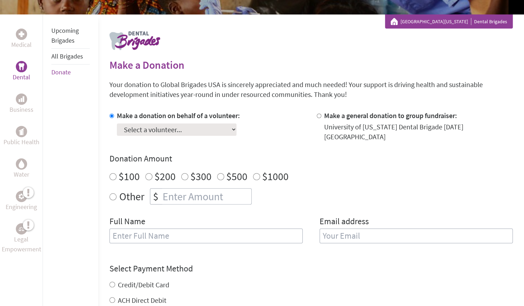 Image resolution: width=524 pixels, height=306 pixels. I want to click on div: Legal Empowerment, so click(21, 229).